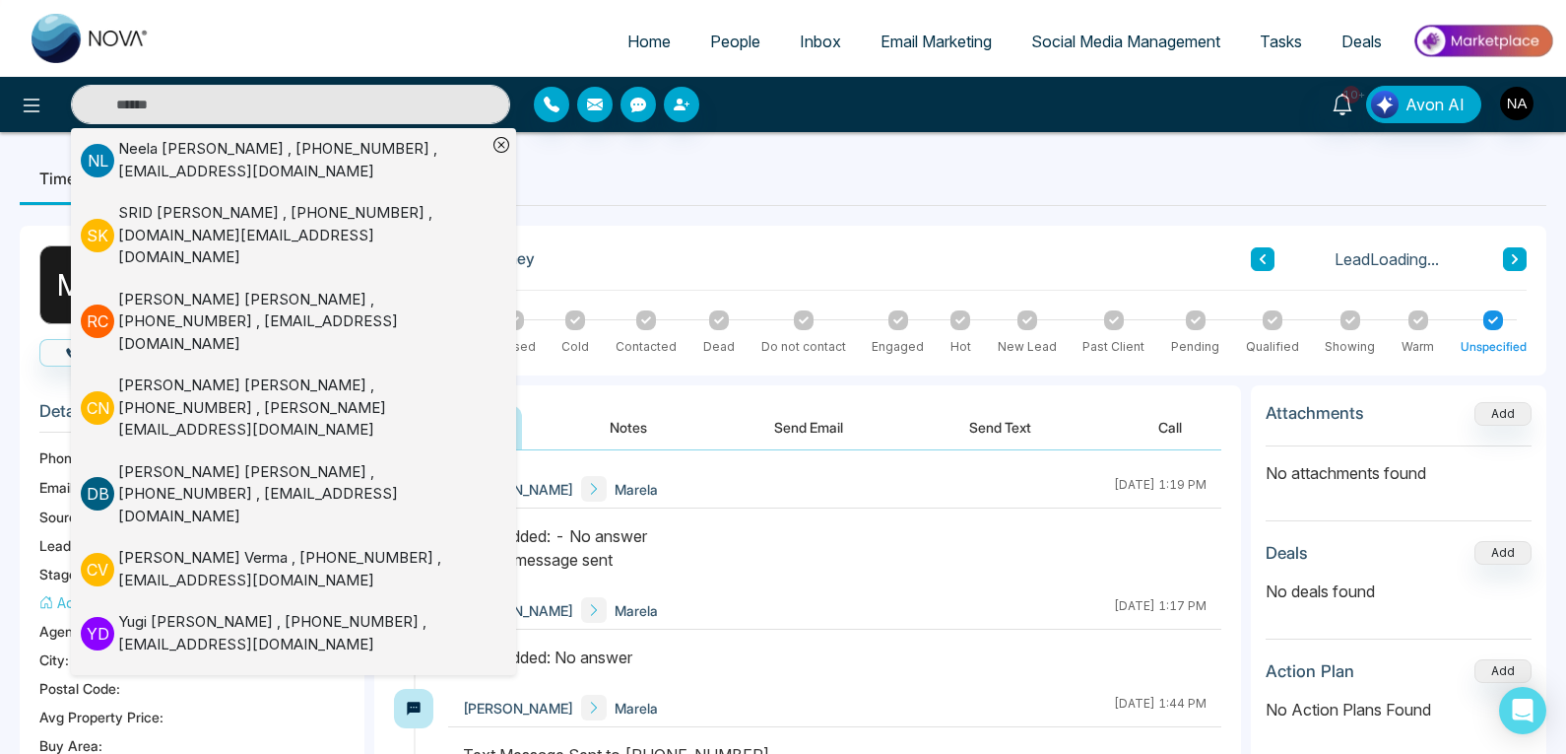 The image size is (1566, 754). What do you see at coordinates (1126, 41) in the screenshot?
I see `span: Social Media Management` at bounding box center [1126, 41].